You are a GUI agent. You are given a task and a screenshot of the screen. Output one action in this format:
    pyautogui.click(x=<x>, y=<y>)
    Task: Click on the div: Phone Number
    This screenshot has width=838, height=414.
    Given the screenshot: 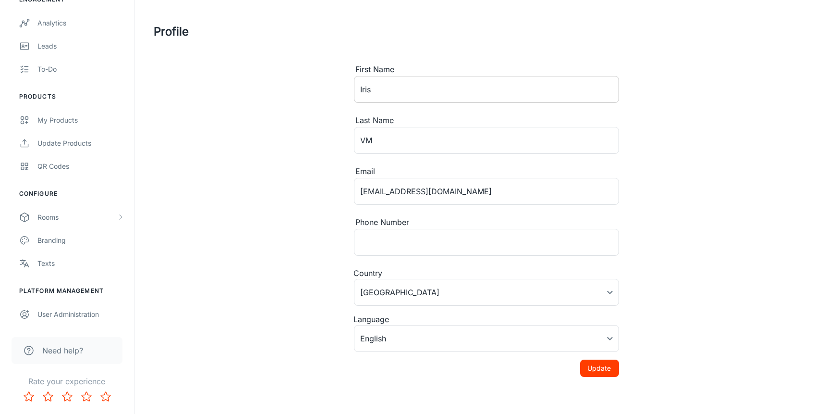 What is the action you would take?
    pyautogui.click(x=487, y=222)
    